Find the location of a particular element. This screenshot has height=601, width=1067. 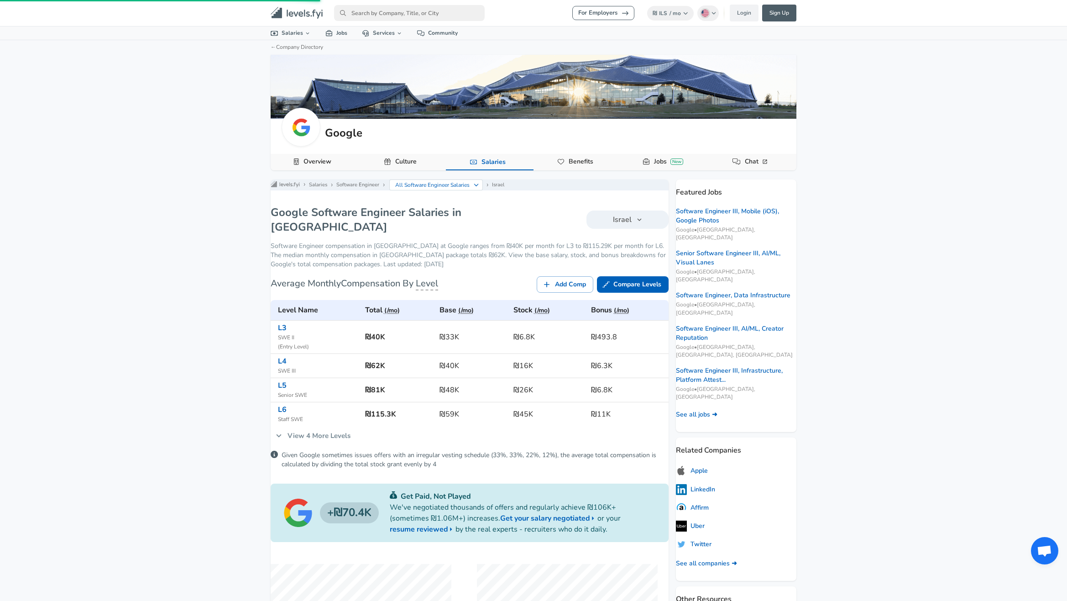

a: Sign Up is located at coordinates (779, 13).